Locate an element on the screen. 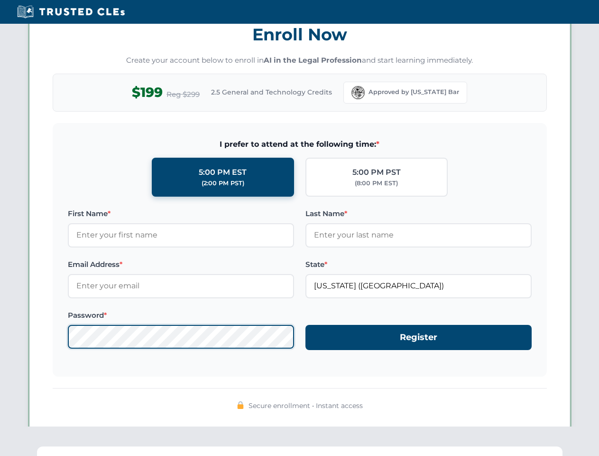 This screenshot has height=456, width=599. div: 5:00 PM EST is located at coordinates (223, 172).